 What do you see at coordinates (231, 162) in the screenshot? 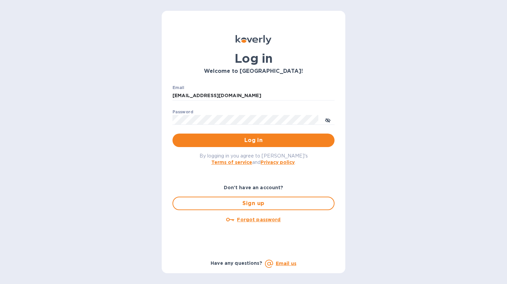
I see `b: Terms of service` at bounding box center [231, 162].